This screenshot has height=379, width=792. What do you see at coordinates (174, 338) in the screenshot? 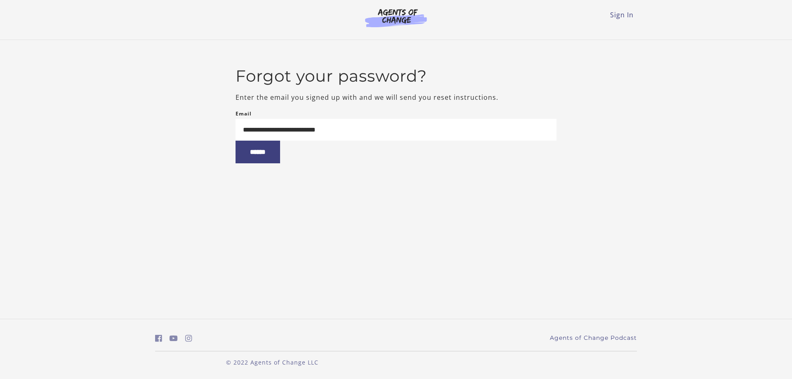
I see `a: https://www.youtube.com/c/AgentsofChangeTestPrepbyMeaganMitchell (Open in a new window)` at bounding box center [174, 338].